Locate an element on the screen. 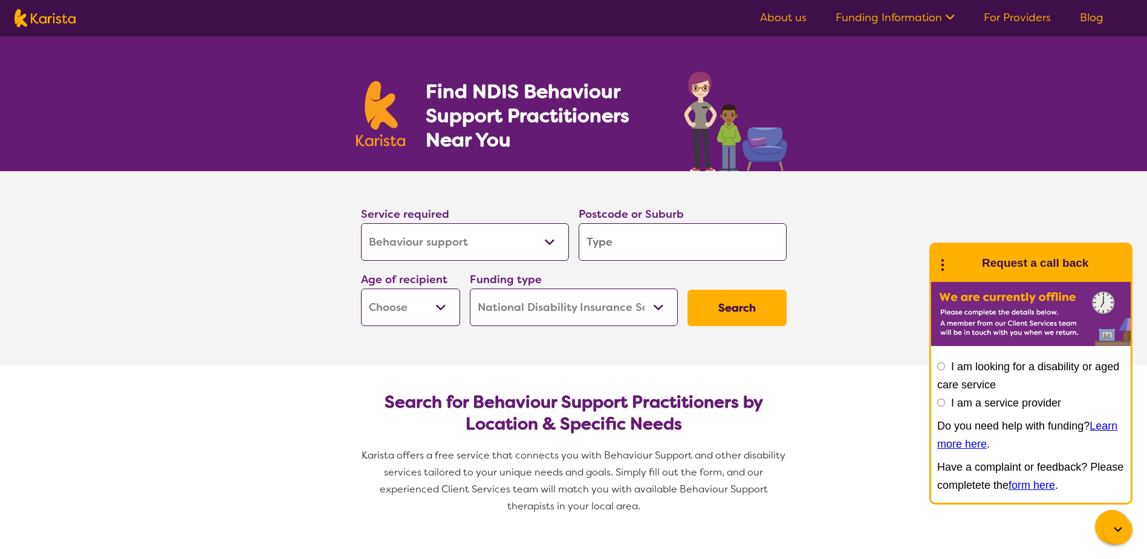  h2: Search for Behaviour Support Practitioners by Location & Specific Needs is located at coordinates (574, 413).